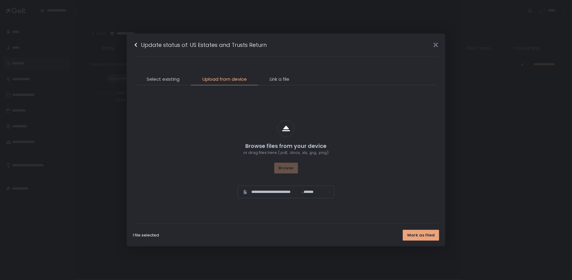 The height and width of the screenshot is (280, 572). I want to click on button: Mark as filed, so click(421, 235).